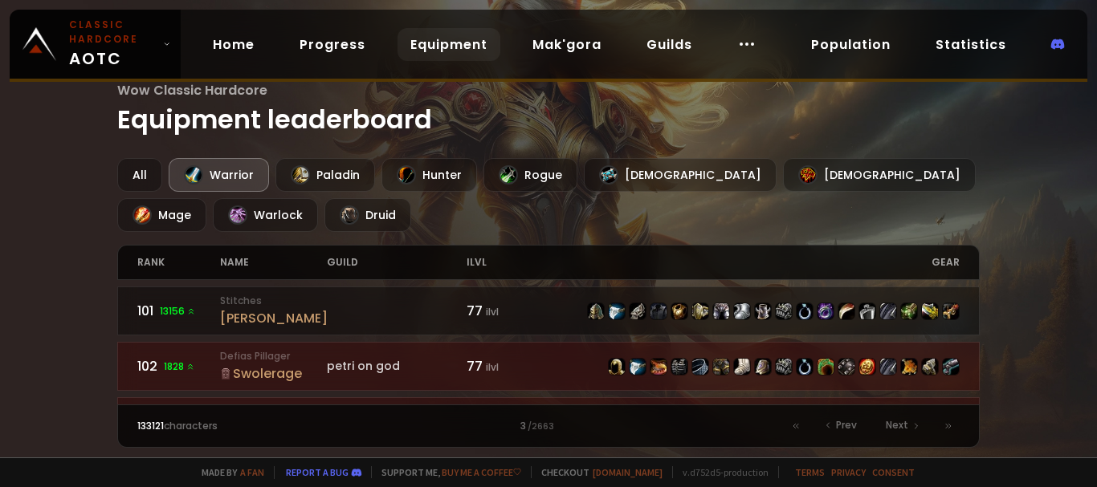 This screenshot has width=1097, height=487. I want to click on div: name, so click(273, 263).